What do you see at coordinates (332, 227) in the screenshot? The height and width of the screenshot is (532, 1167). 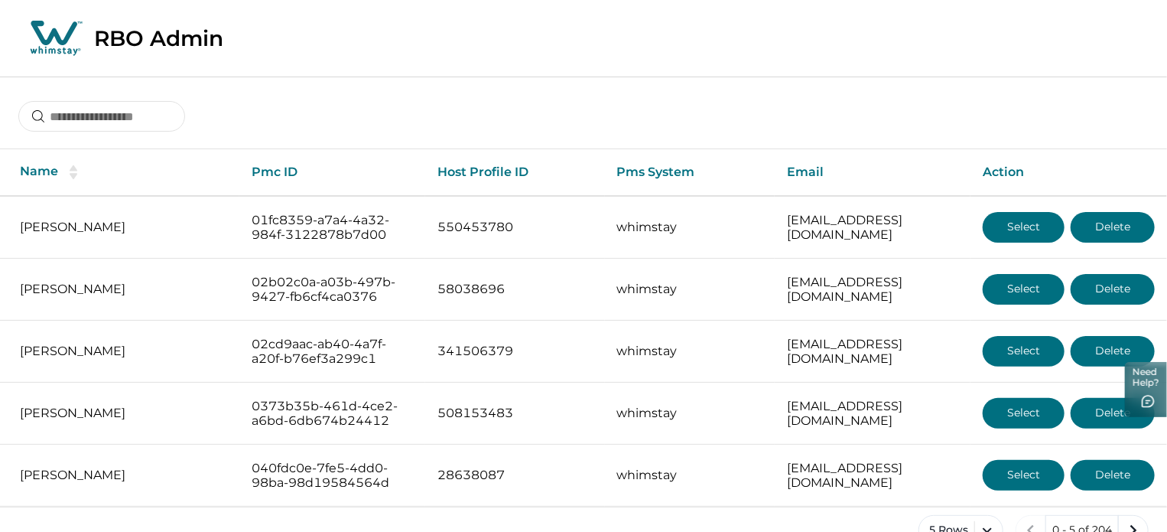 I see `p: 01fc8359-a7a4-4a32-984f-3122878b7d00` at bounding box center [332, 227].